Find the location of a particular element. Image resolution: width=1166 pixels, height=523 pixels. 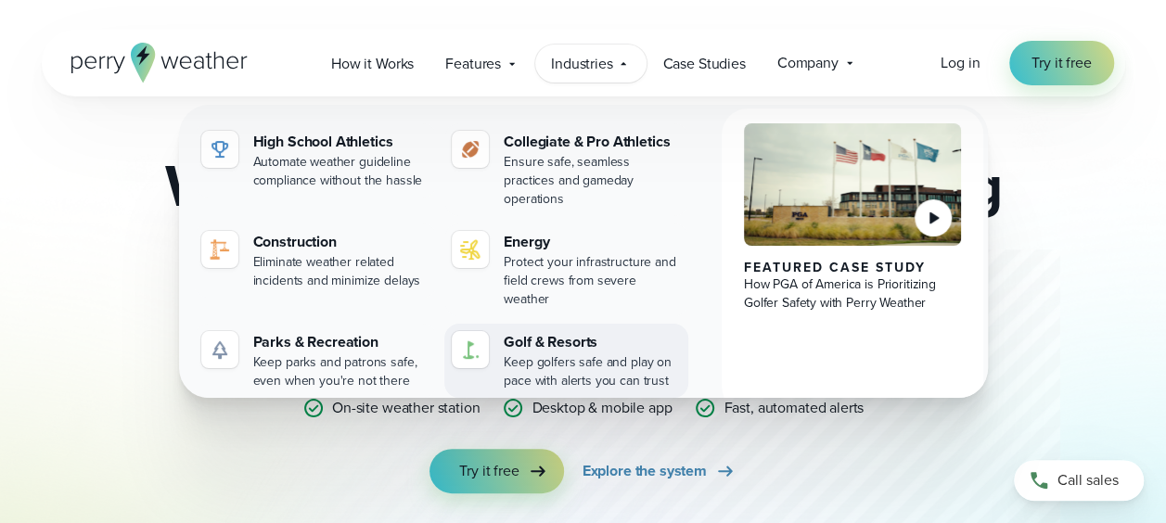

span: Features is located at coordinates (473, 64).